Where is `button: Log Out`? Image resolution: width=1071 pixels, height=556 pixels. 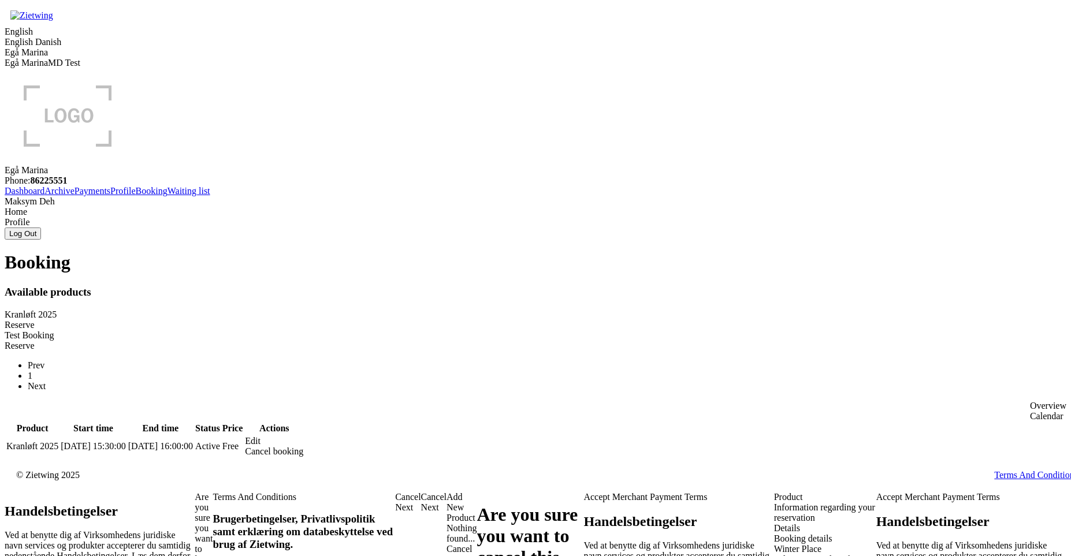
button: Log Out is located at coordinates (23, 233).